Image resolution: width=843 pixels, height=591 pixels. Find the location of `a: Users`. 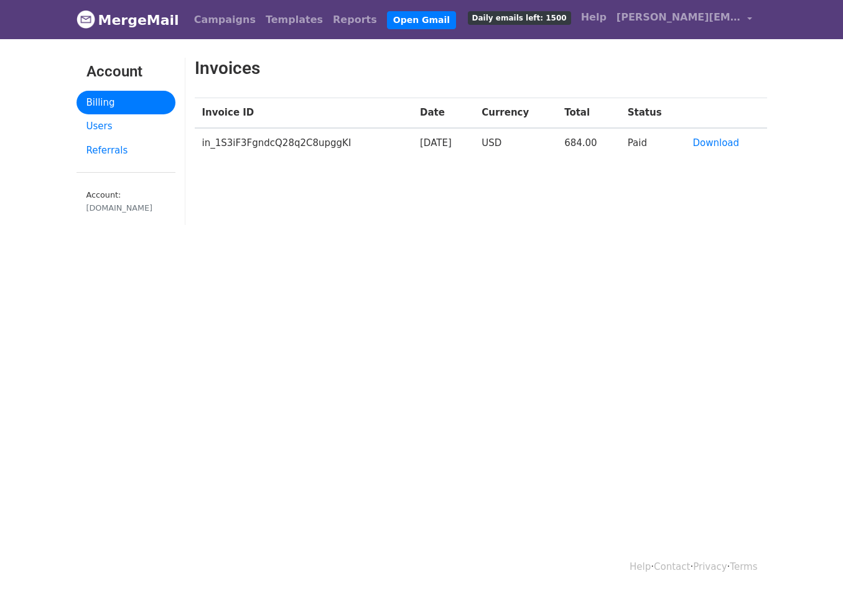

a: Users is located at coordinates (126, 126).